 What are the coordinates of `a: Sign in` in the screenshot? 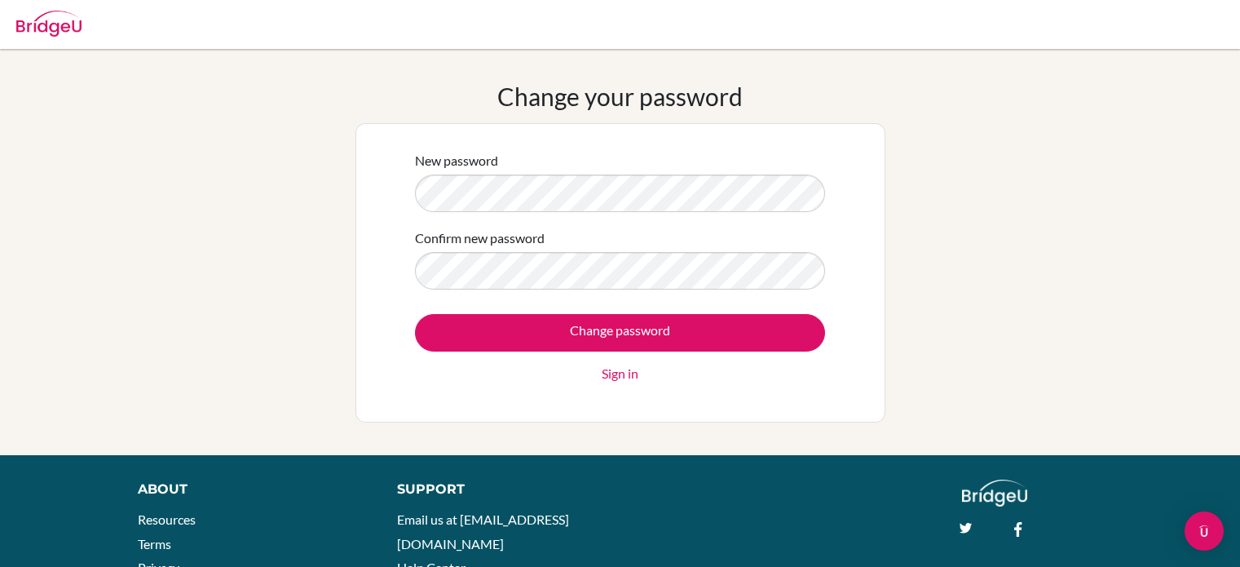 It's located at (620, 373).